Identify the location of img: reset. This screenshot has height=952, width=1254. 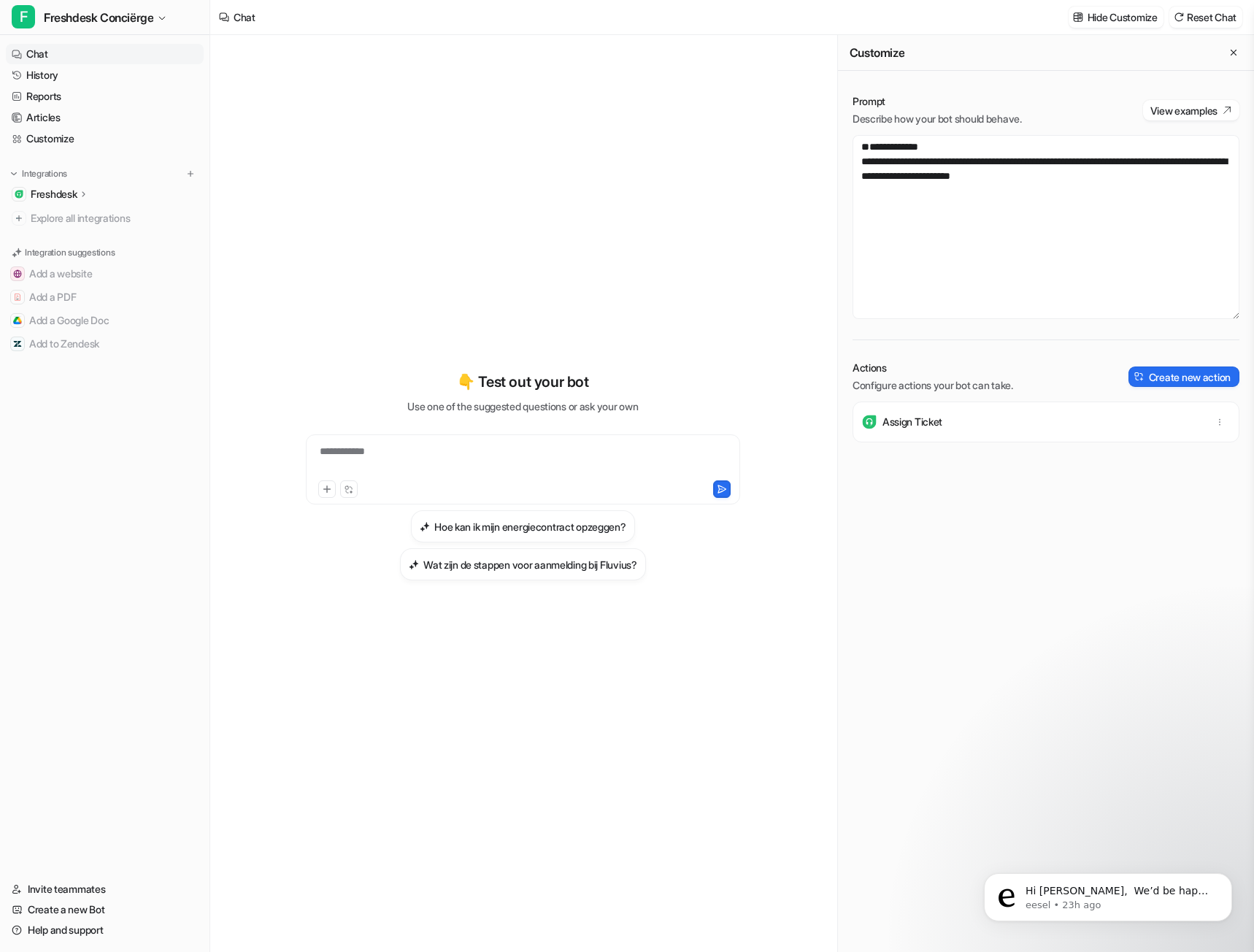
(1179, 17).